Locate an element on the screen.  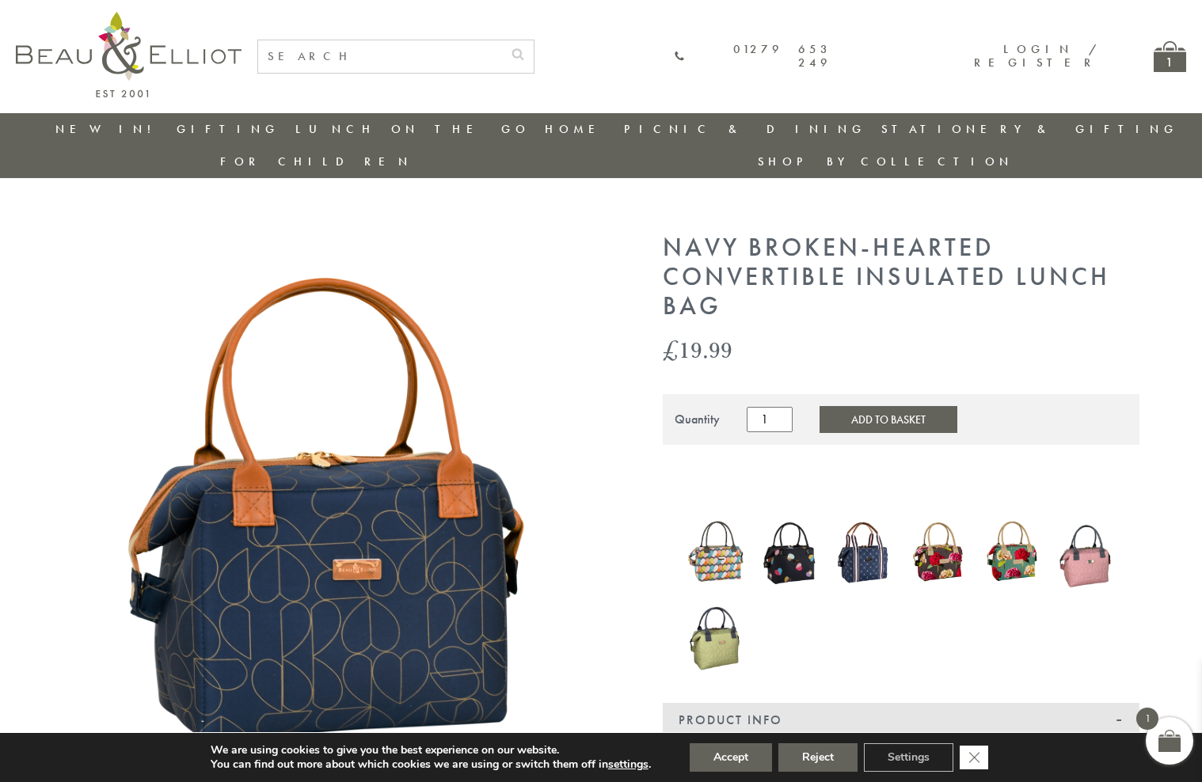
p: We are using cookies to give you the best experience on our website. is located at coordinates (431, 750).